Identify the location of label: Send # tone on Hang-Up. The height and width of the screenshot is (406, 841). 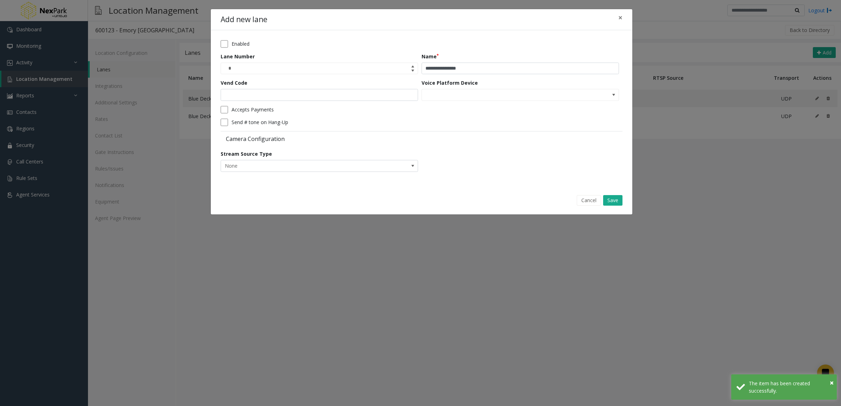
(260, 122).